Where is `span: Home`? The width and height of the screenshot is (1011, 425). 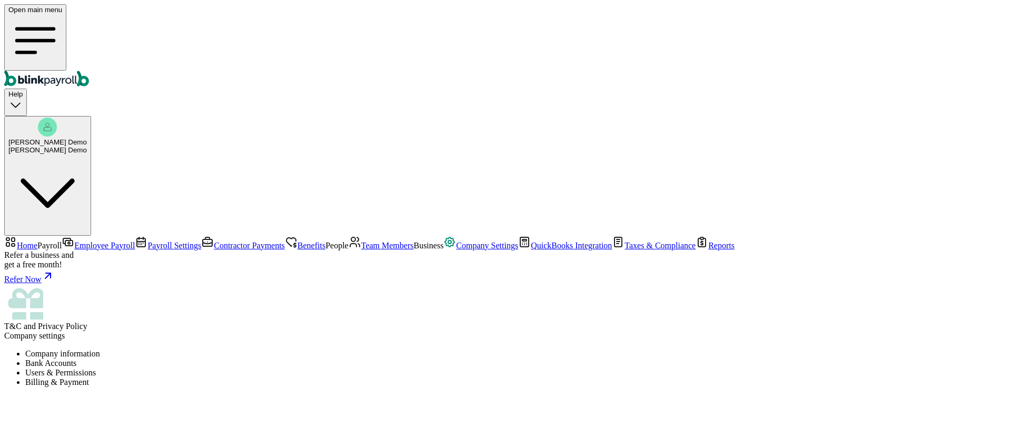
span: Home is located at coordinates (27, 245).